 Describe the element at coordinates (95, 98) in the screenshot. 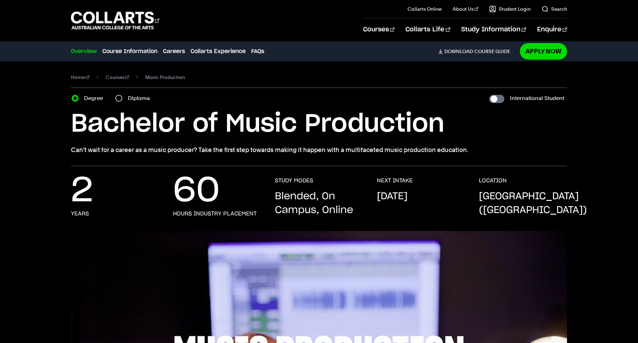

I see `label: Degree` at that location.